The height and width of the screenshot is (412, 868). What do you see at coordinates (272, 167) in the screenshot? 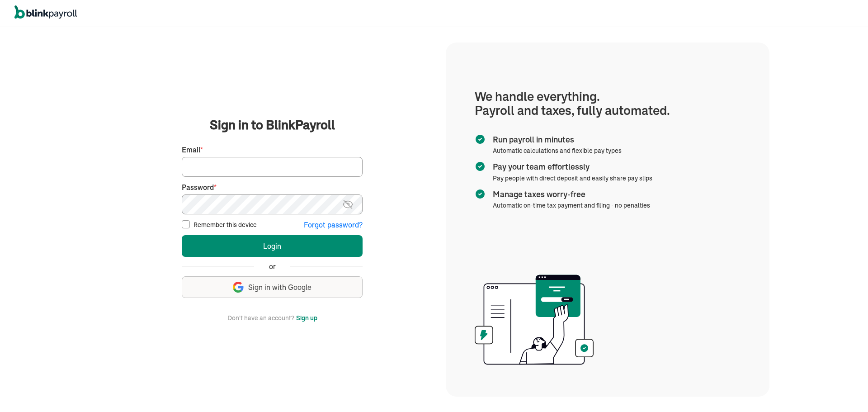
I see `input: Your email address` at bounding box center [272, 167].